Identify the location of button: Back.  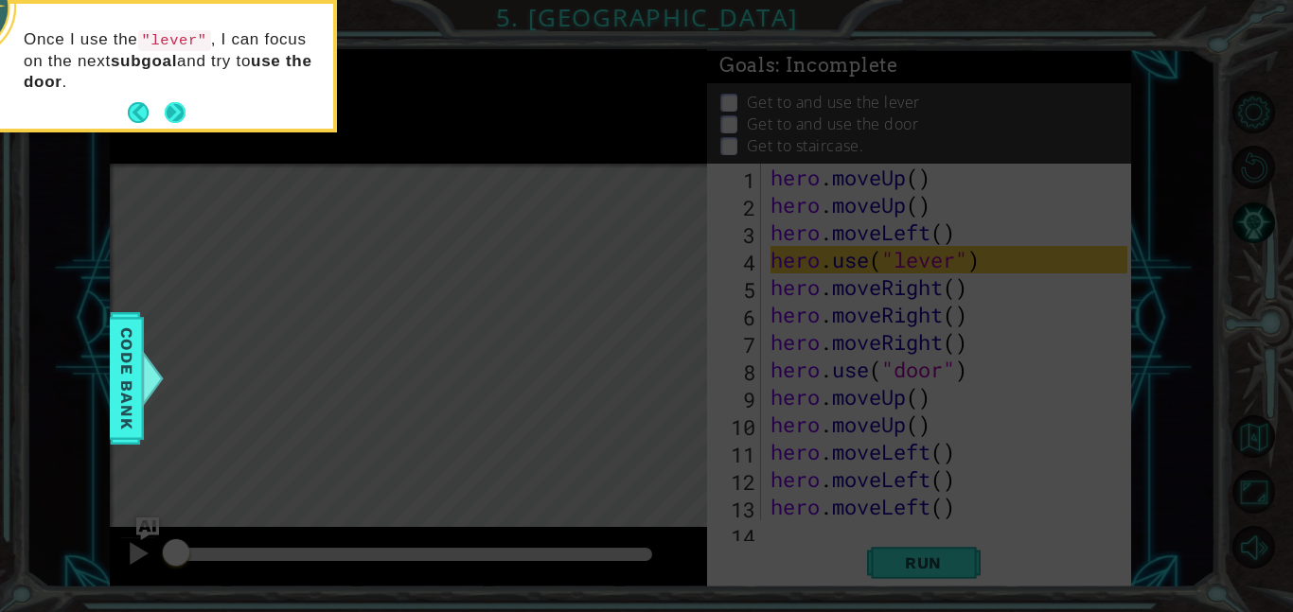
(146, 113).